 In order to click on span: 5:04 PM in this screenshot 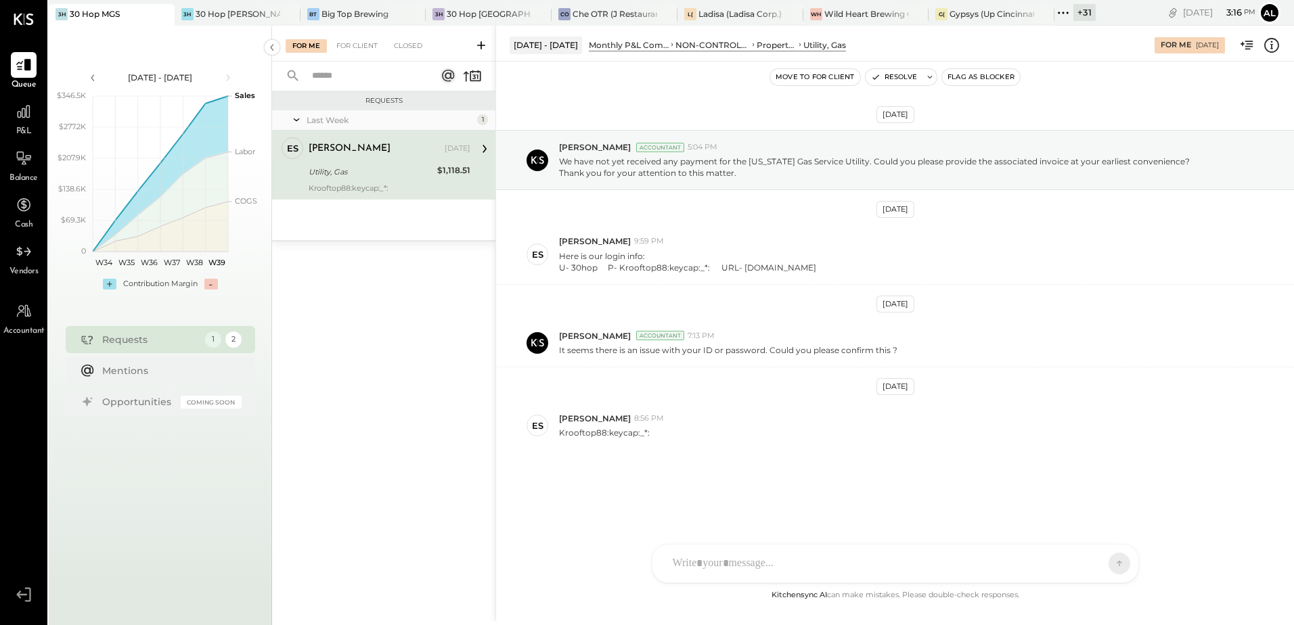, I will do `click(702, 147)`.